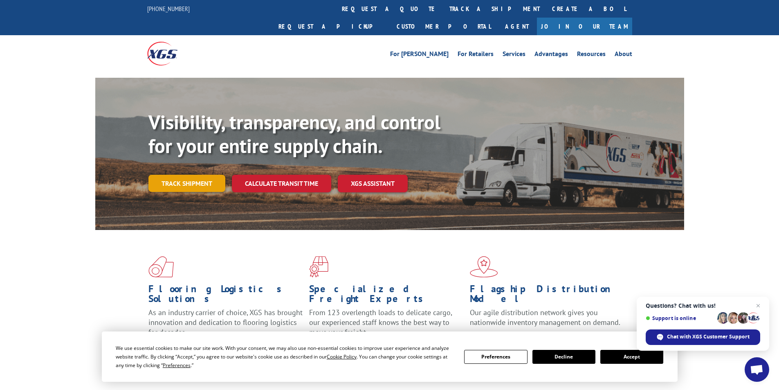 The height and width of the screenshot is (390, 779). I want to click on img: xgs-icon-total-supply-chain-intelligence-red, so click(161, 267).